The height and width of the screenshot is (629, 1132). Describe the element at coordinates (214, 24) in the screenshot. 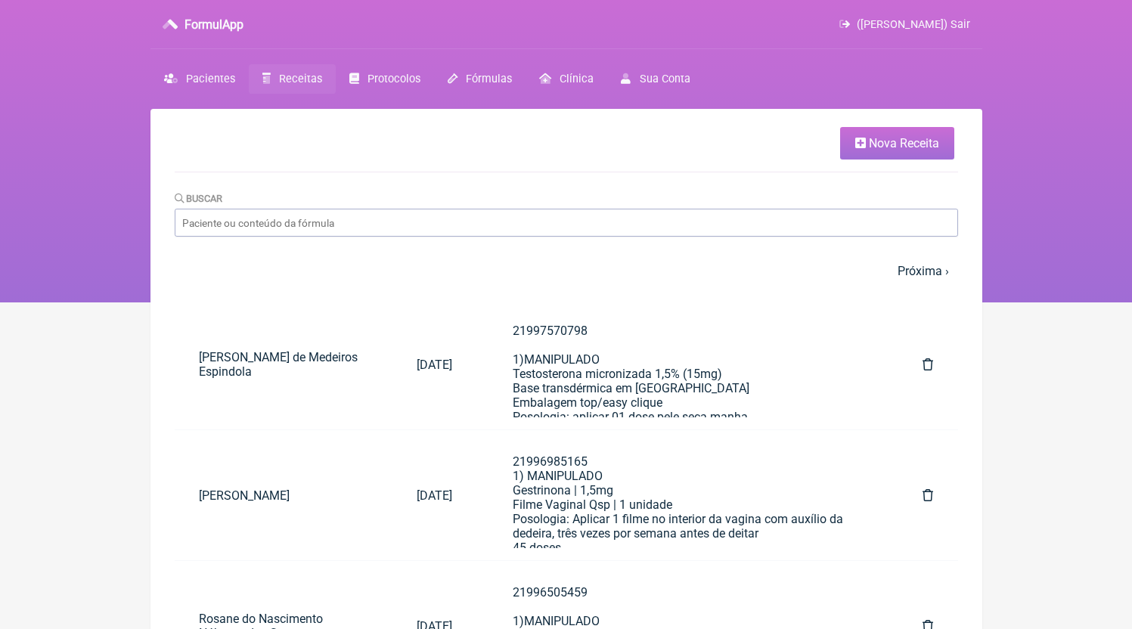

I see `h3: FormulApp` at that location.